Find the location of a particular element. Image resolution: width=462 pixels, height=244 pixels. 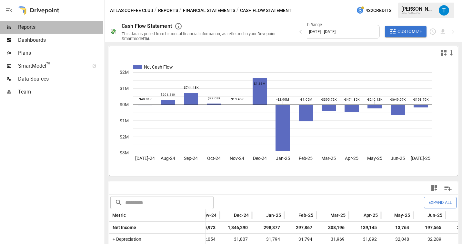

span: Feb-25 is located at coordinates (306, 215).